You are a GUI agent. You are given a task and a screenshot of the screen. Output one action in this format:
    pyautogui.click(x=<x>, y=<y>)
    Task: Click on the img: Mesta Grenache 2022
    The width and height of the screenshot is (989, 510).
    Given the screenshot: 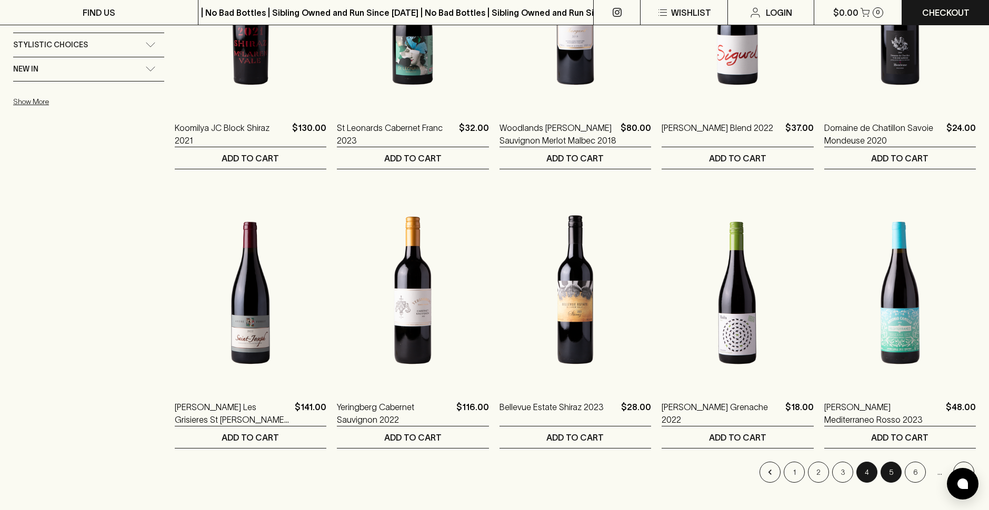 What is the action you would take?
    pyautogui.click(x=737, y=293)
    